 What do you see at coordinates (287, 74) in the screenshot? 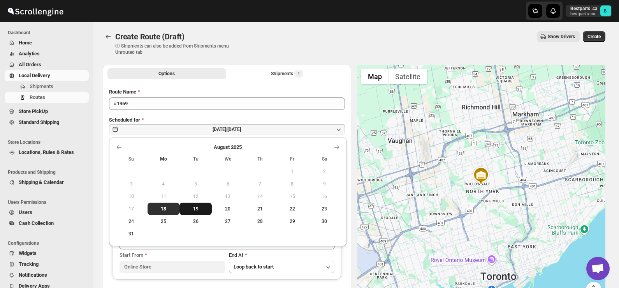
I see `div: Shipments` at bounding box center [287, 74].